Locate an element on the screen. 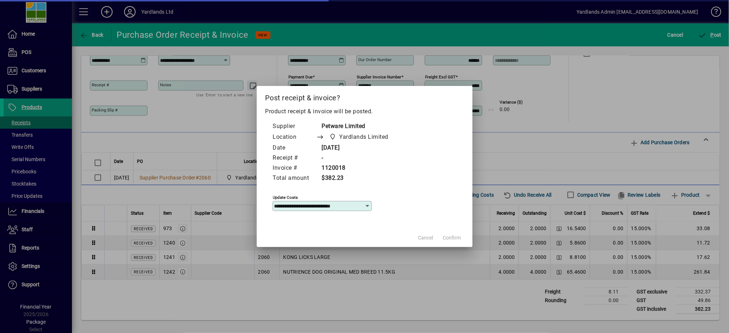 This screenshot has height=333, width=729. h2: Post receipt & invoice? is located at coordinates (365, 96).